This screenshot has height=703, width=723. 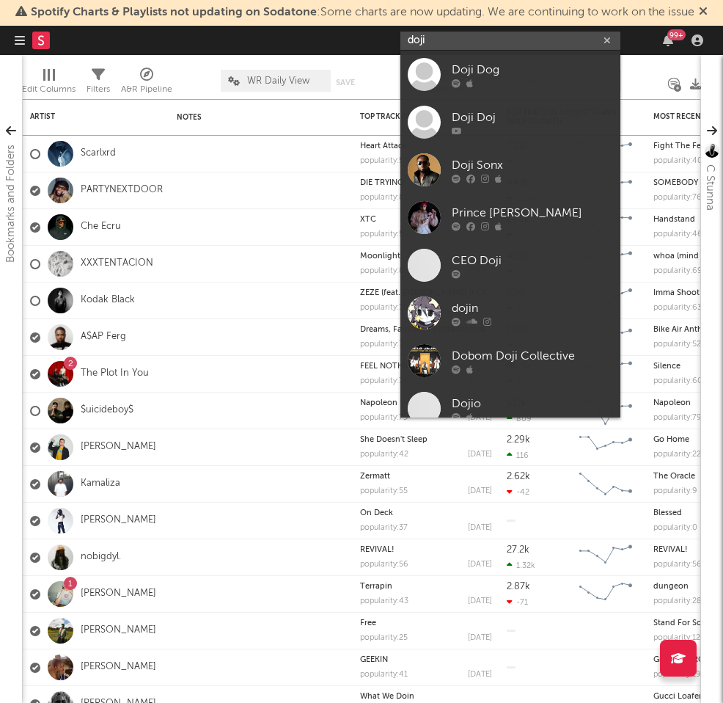 What do you see at coordinates (426, 440) in the screenshot?
I see `div: She Doesn't Sleep` at bounding box center [426, 440].